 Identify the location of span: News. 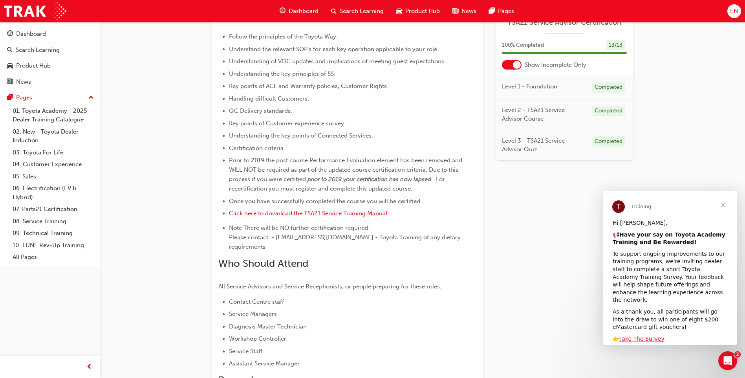
(469, 11).